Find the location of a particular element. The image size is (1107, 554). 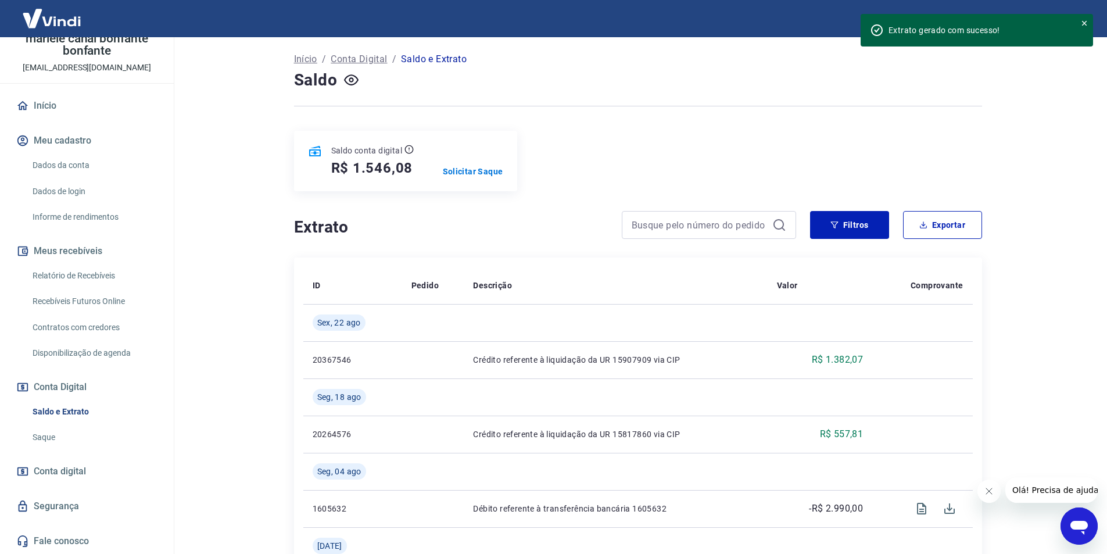

a: Fale conosco is located at coordinates (87, 541).